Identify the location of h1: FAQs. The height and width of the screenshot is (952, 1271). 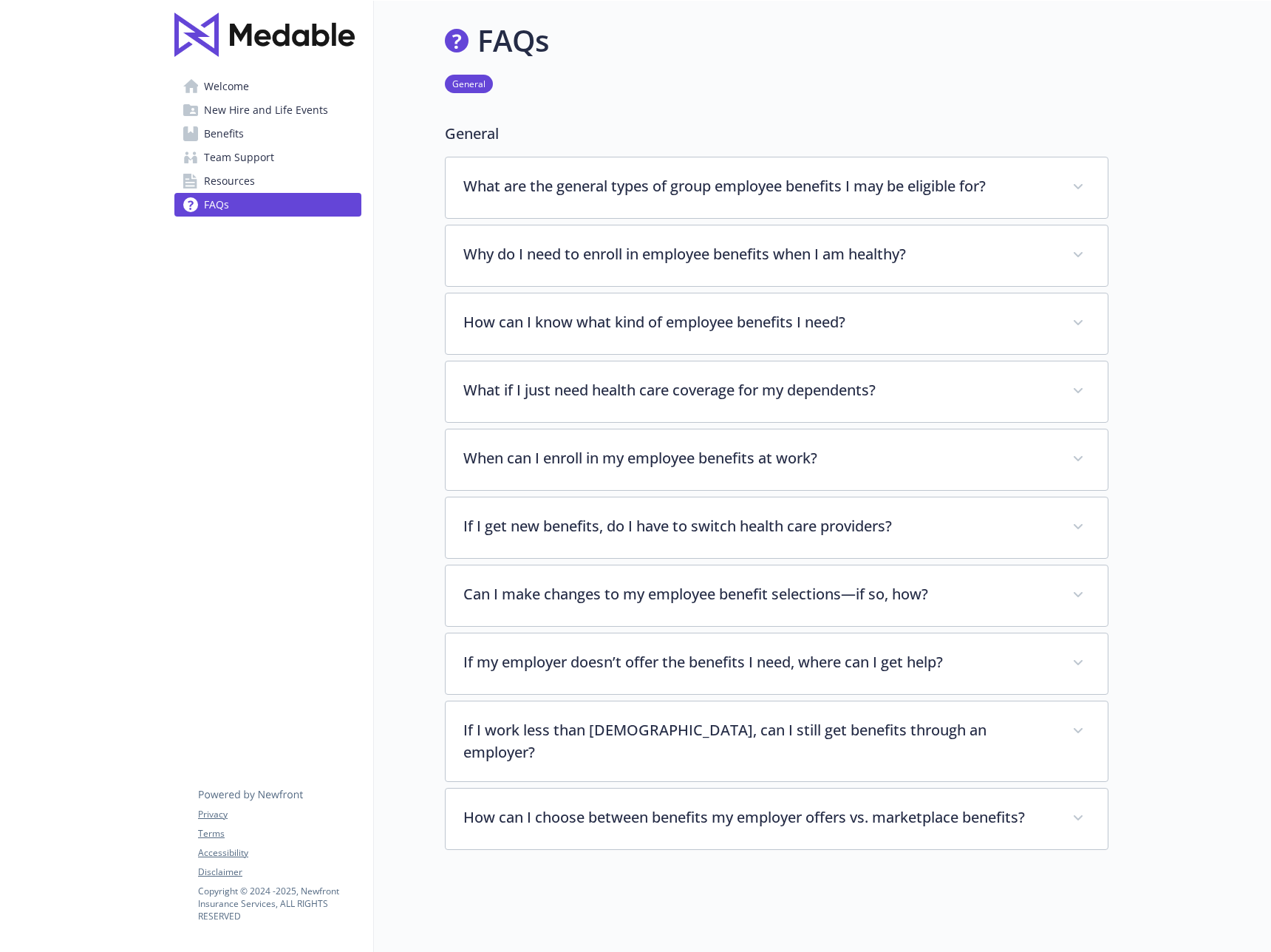
(513, 41).